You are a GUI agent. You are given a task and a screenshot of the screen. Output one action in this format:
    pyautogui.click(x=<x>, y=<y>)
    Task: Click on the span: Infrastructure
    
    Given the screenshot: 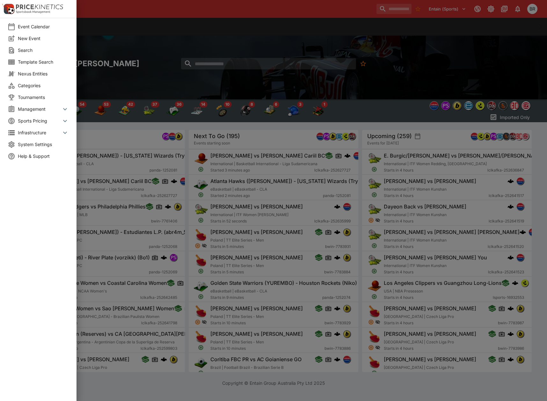 What is the action you would take?
    pyautogui.click(x=39, y=132)
    